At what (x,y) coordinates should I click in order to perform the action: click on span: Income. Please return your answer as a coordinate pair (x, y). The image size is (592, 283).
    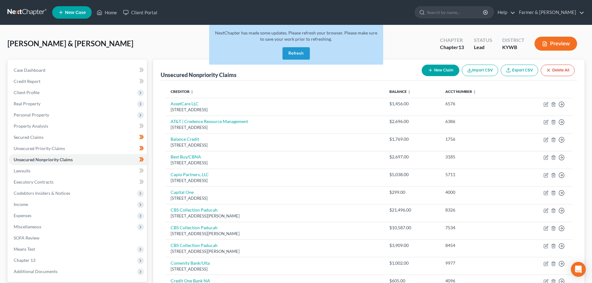
    Looking at the image, I should click on (21, 204).